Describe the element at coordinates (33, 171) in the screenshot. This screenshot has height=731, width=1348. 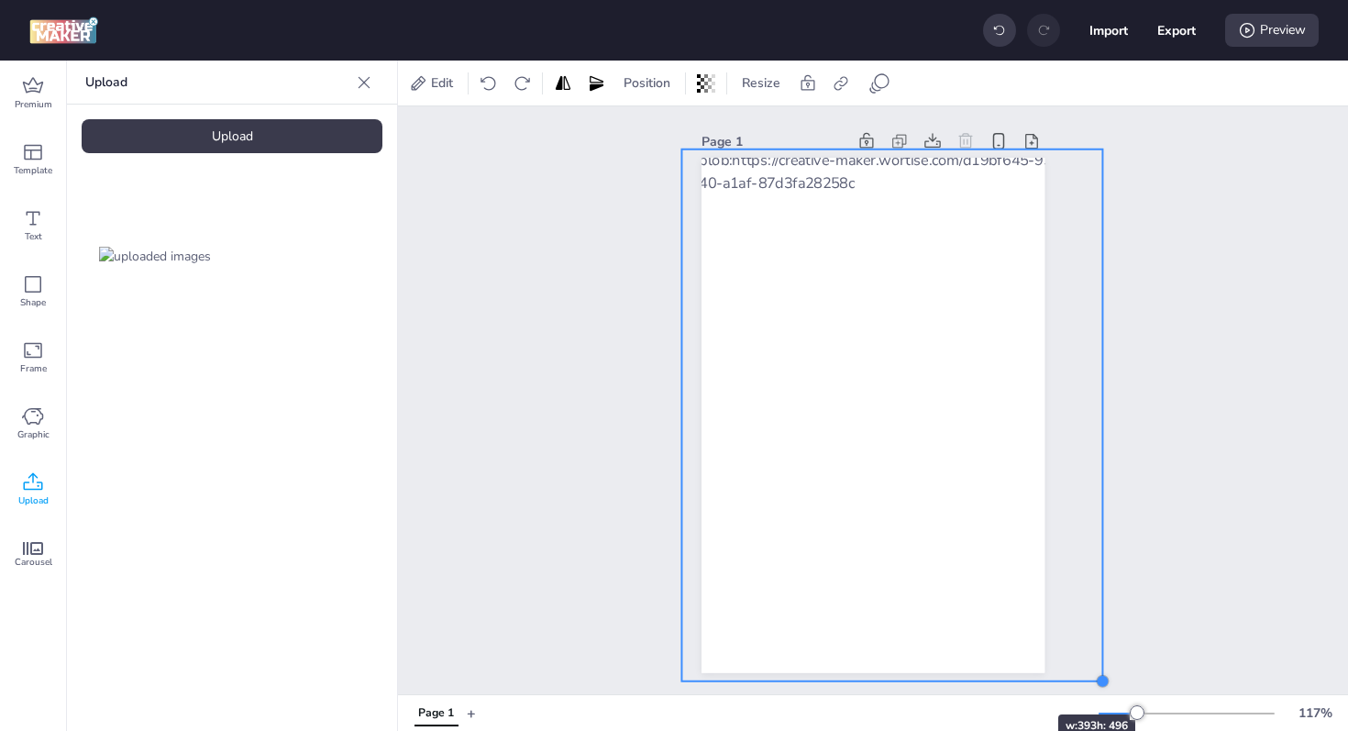
I see `span: Template` at that location.